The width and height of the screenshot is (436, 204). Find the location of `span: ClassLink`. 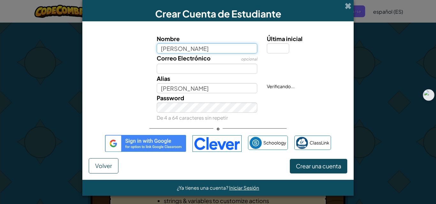

span: ClassLink is located at coordinates (319, 143).